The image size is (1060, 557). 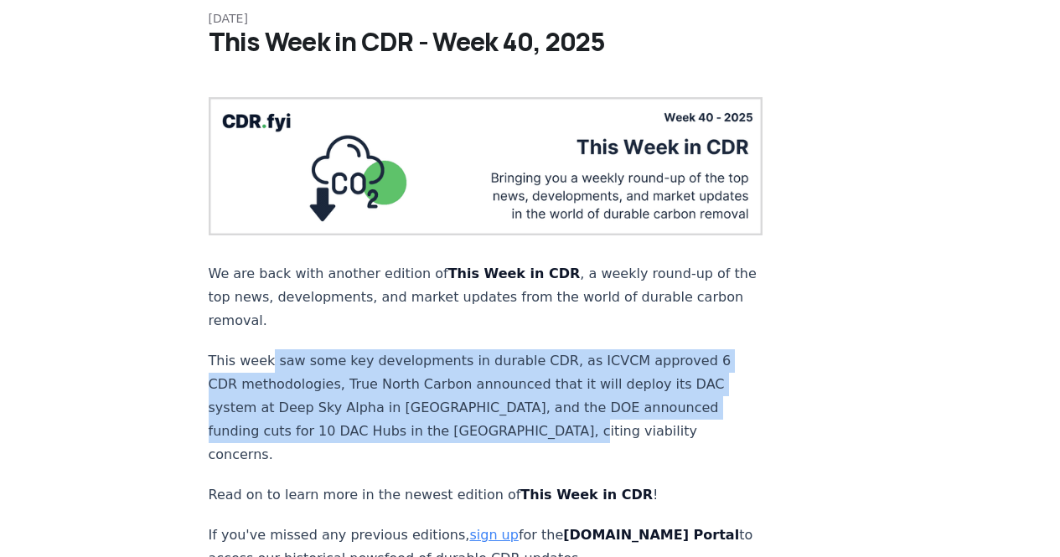 I want to click on a: sign up, so click(x=494, y=535).